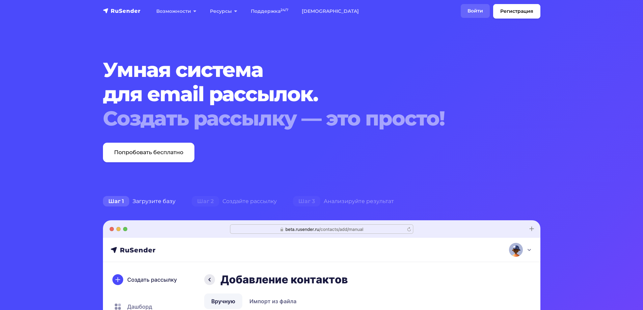  Describe the element at coordinates (223, 11) in the screenshot. I see `a: Ресурсы` at that location.